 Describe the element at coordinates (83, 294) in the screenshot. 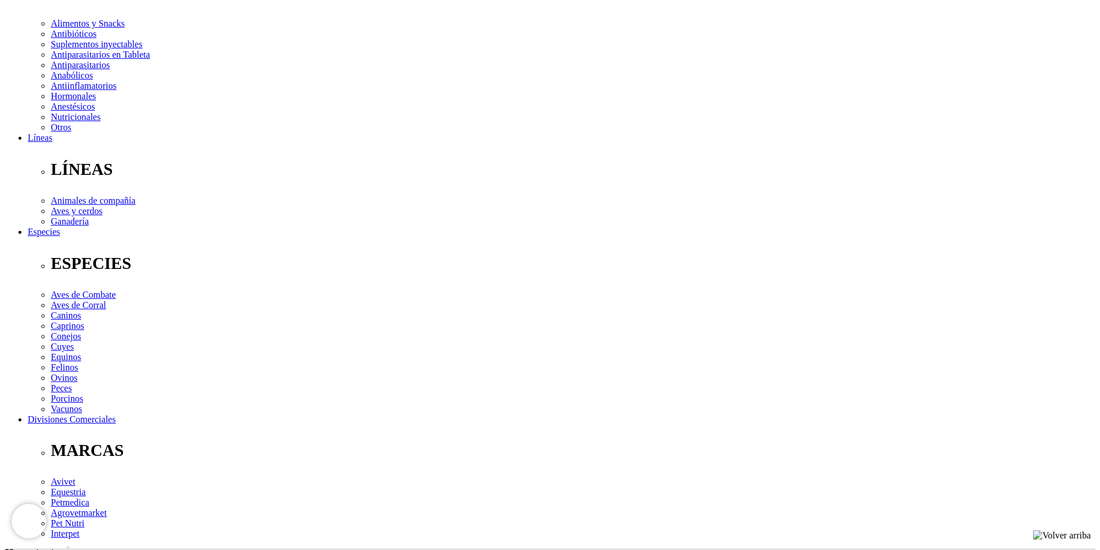

I see `span: Aves de Combate` at that location.